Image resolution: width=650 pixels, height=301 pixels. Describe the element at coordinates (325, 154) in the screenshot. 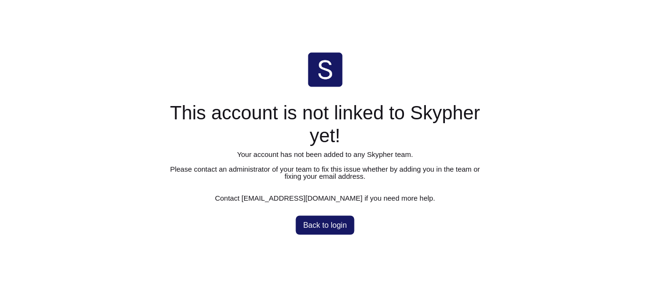

I see `p: Your account has not been added to any Skypher team.` at that location.